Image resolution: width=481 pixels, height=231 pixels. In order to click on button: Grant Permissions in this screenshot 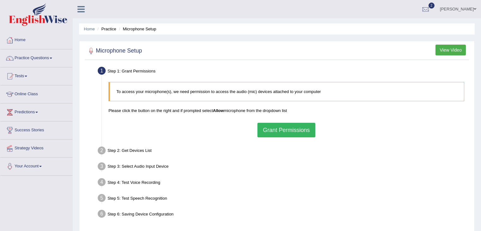, I will do `click(286, 130)`.